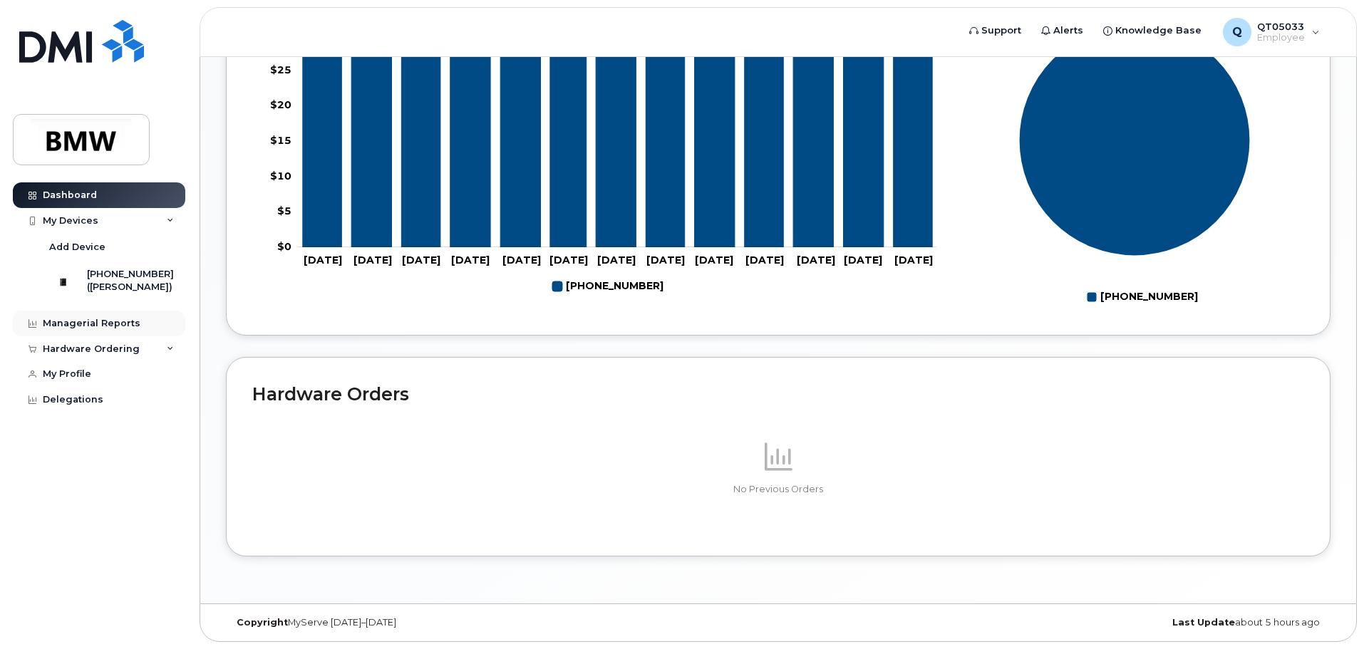  I want to click on g: Series, so click(1135, 140).